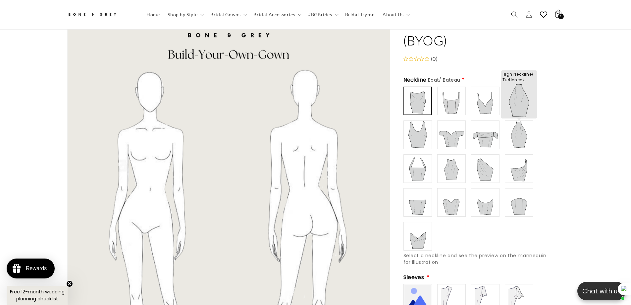 The image size is (631, 305). What do you see at coordinates (519, 101) in the screenshot?
I see `img: https://cdn.shopify.com/s/files/1/0750/3832/7081/files/v-neck_thick_straps_d2901628-028e-49ea-b62...` at bounding box center [519, 101].